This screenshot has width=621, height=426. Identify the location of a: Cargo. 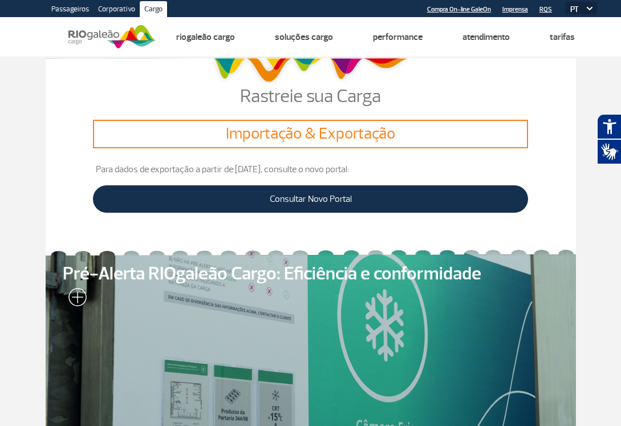
(153, 10).